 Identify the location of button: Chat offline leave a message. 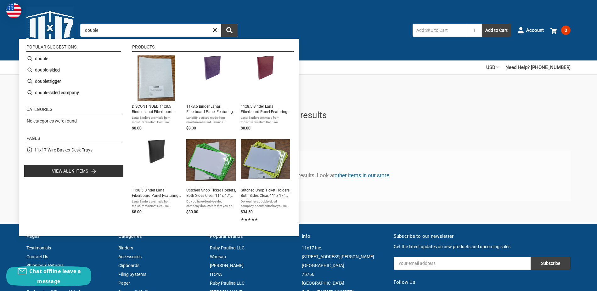
(49, 276).